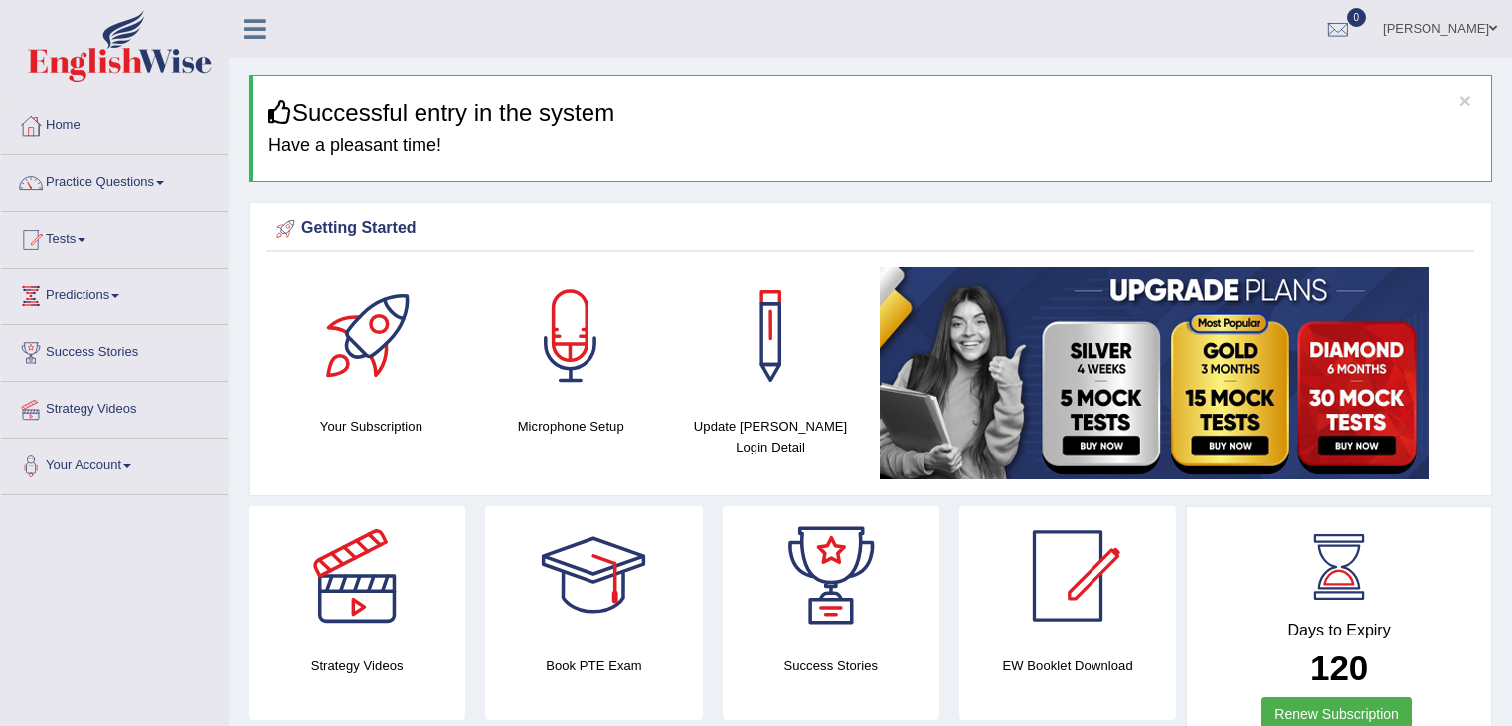 The image size is (1512, 726). What do you see at coordinates (114, 293) in the screenshot?
I see `a: Predictions` at bounding box center [114, 293].